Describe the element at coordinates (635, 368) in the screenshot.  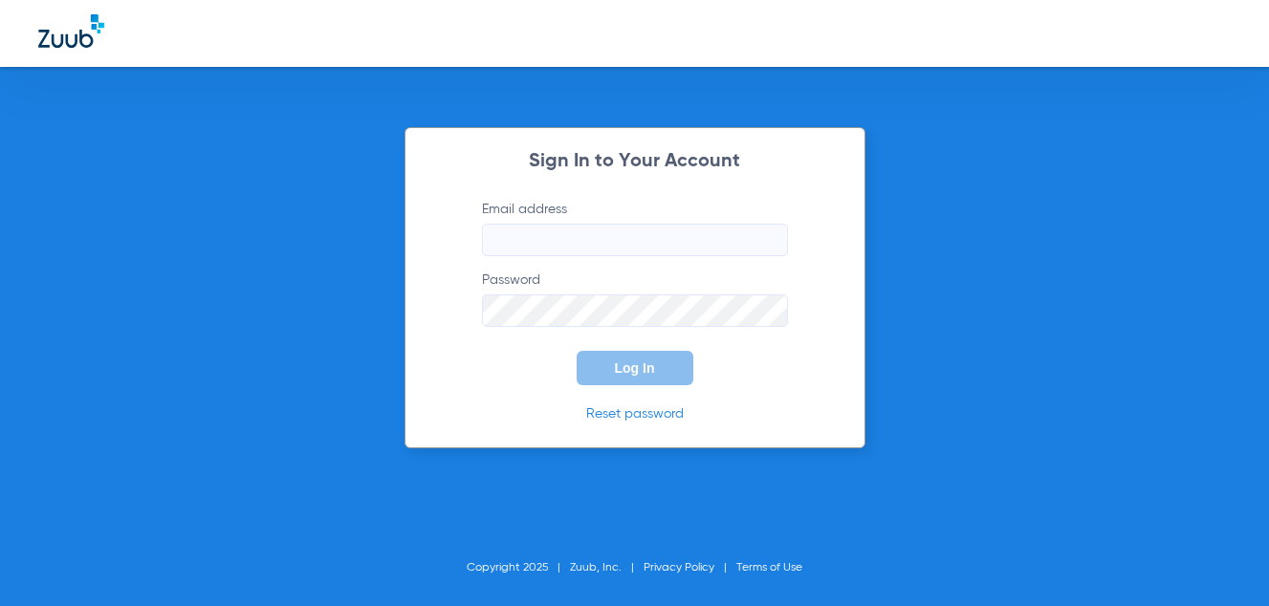
I see `span: Log In` at that location.